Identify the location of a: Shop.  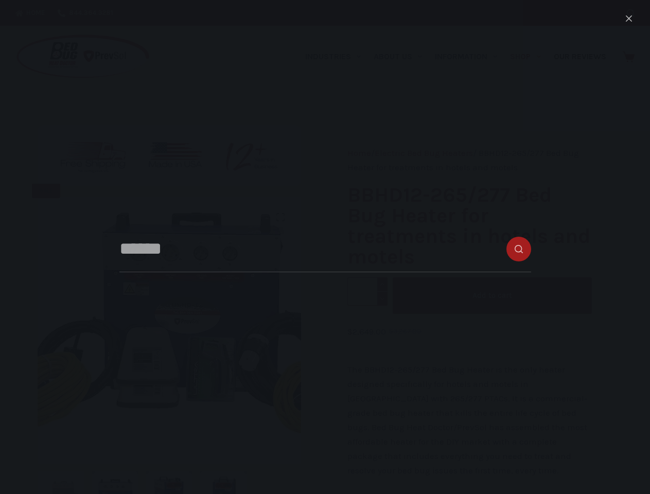
(525, 57).